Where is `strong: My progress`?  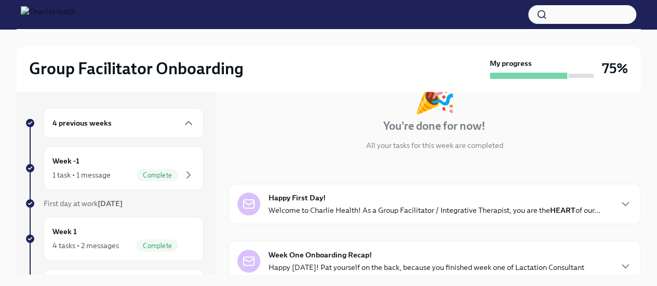 strong: My progress is located at coordinates (511, 63).